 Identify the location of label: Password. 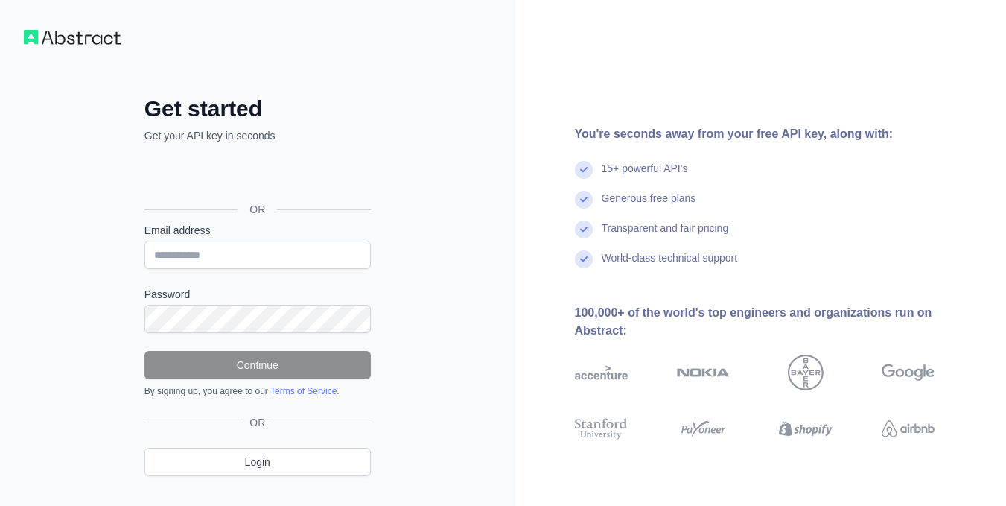
(258, 294).